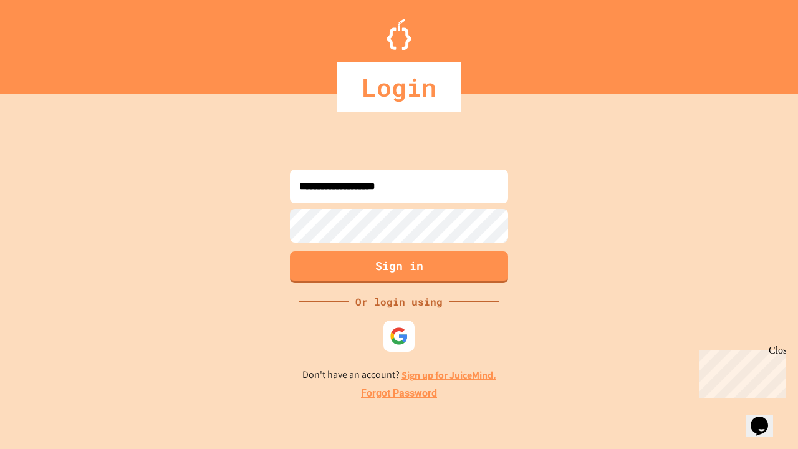  What do you see at coordinates (399, 375) in the screenshot?
I see `p: Don't have an account?` at bounding box center [399, 375].